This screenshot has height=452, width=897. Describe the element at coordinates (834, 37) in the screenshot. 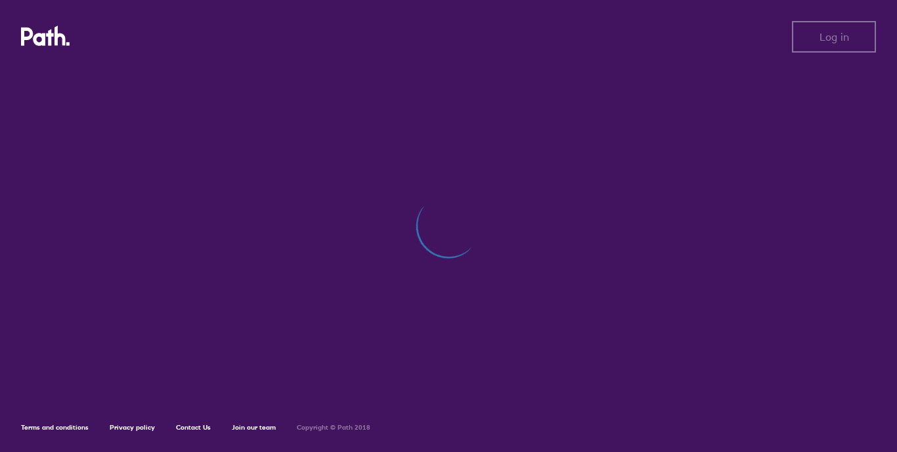

I see `span: Log in` at that location.